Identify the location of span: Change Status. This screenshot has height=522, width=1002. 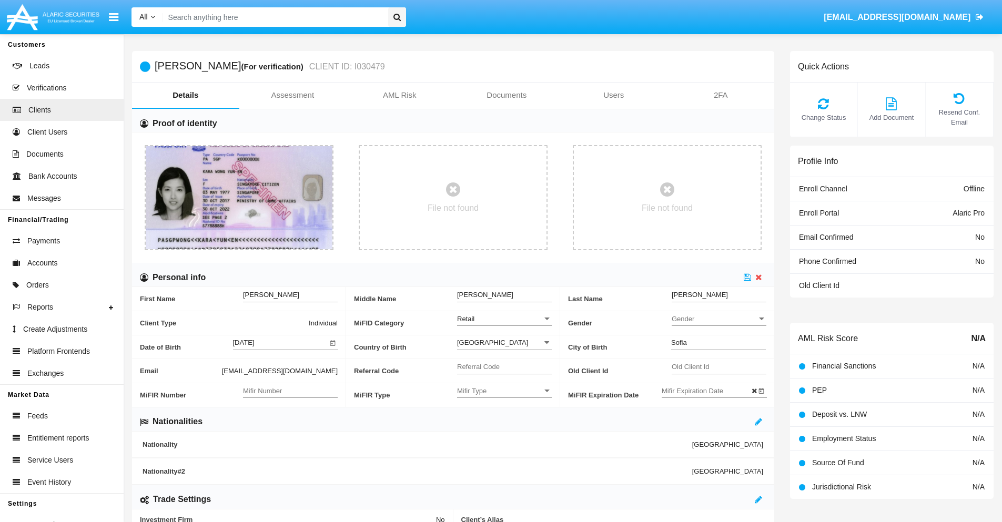
(824, 117).